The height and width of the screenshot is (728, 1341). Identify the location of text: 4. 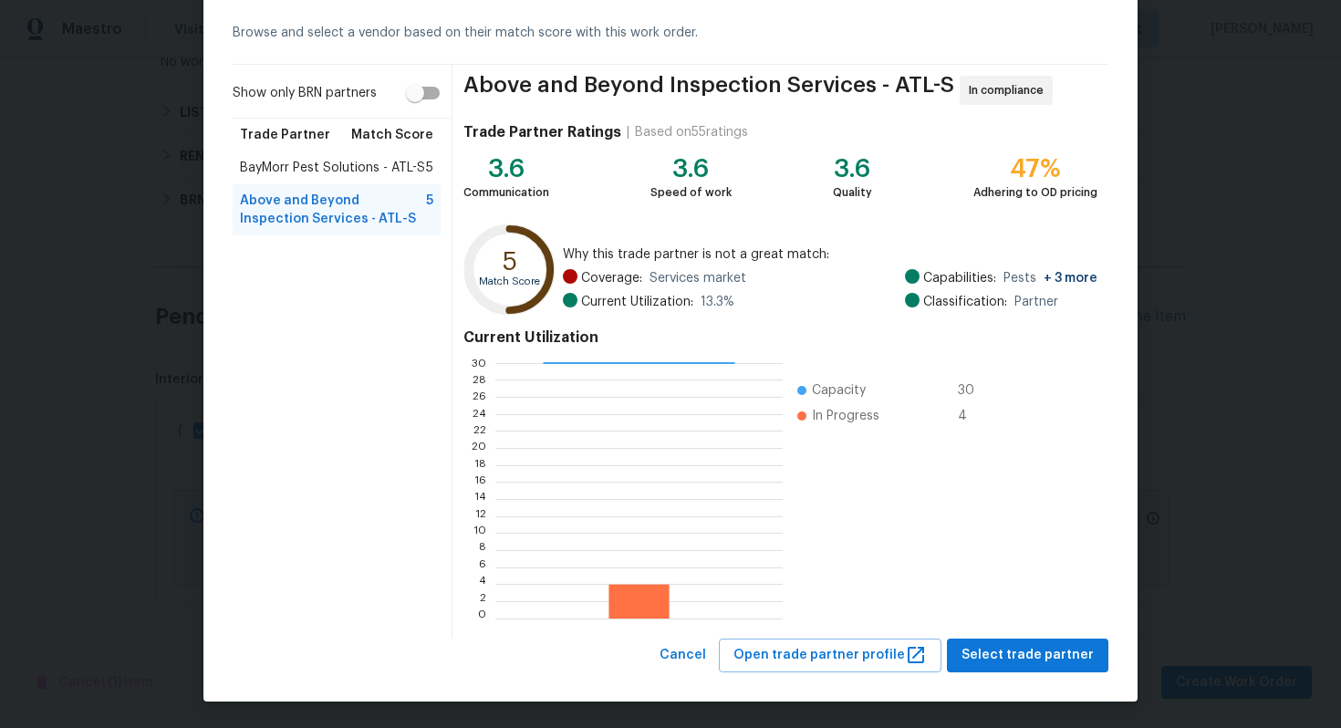
(482, 584).